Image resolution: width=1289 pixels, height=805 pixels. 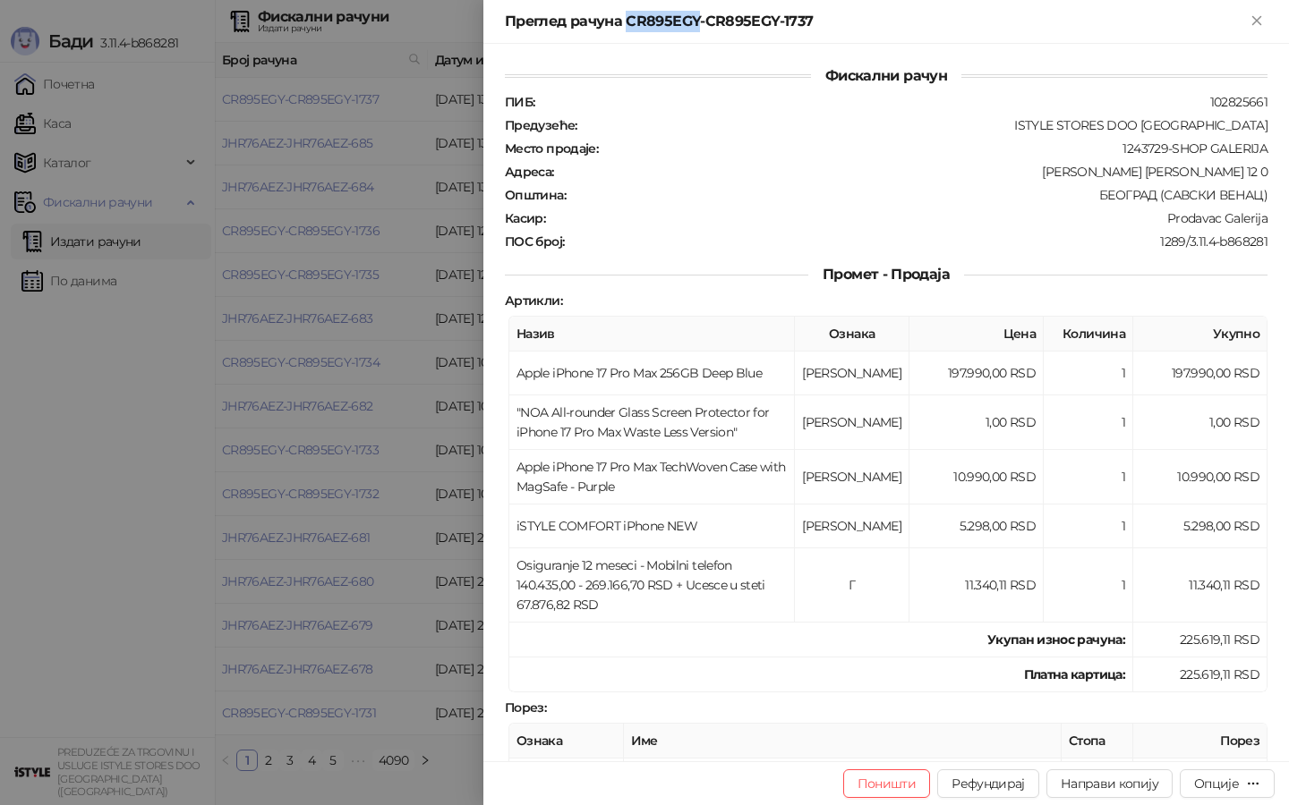 I want to click on span: Фискални рачун, so click(x=886, y=75).